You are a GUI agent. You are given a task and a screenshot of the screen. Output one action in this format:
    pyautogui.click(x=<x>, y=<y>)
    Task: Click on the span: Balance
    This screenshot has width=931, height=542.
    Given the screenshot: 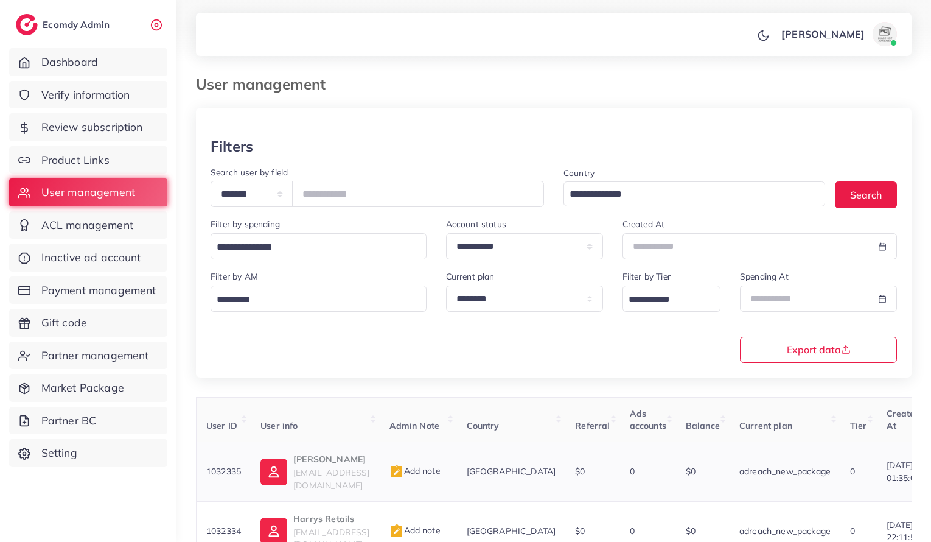 What is the action you would take?
    pyautogui.click(x=703, y=426)
    